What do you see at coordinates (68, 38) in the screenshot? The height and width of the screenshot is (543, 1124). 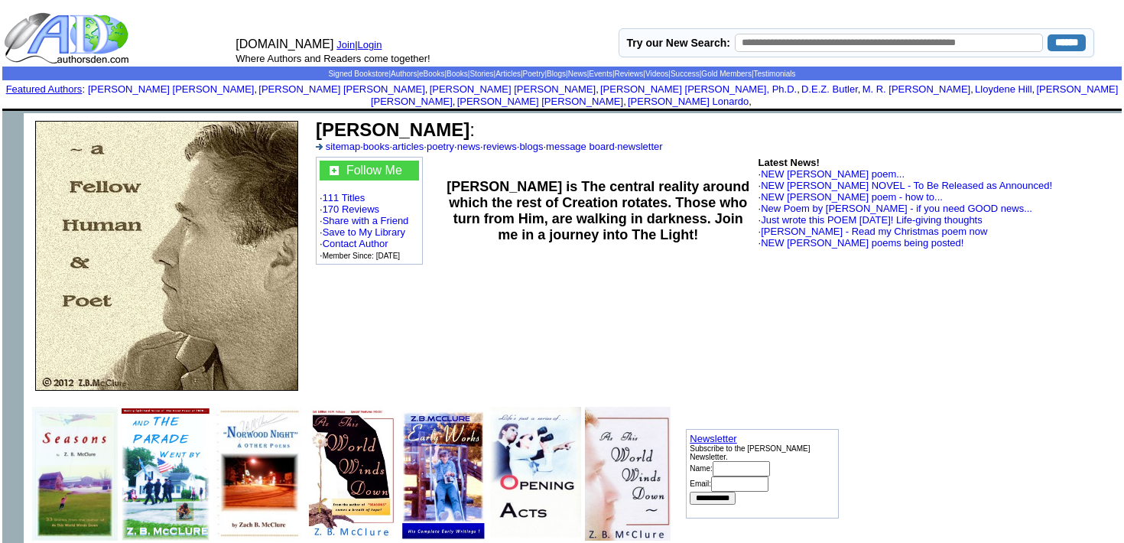 I see `img: logo_ad.gif` at bounding box center [68, 38].